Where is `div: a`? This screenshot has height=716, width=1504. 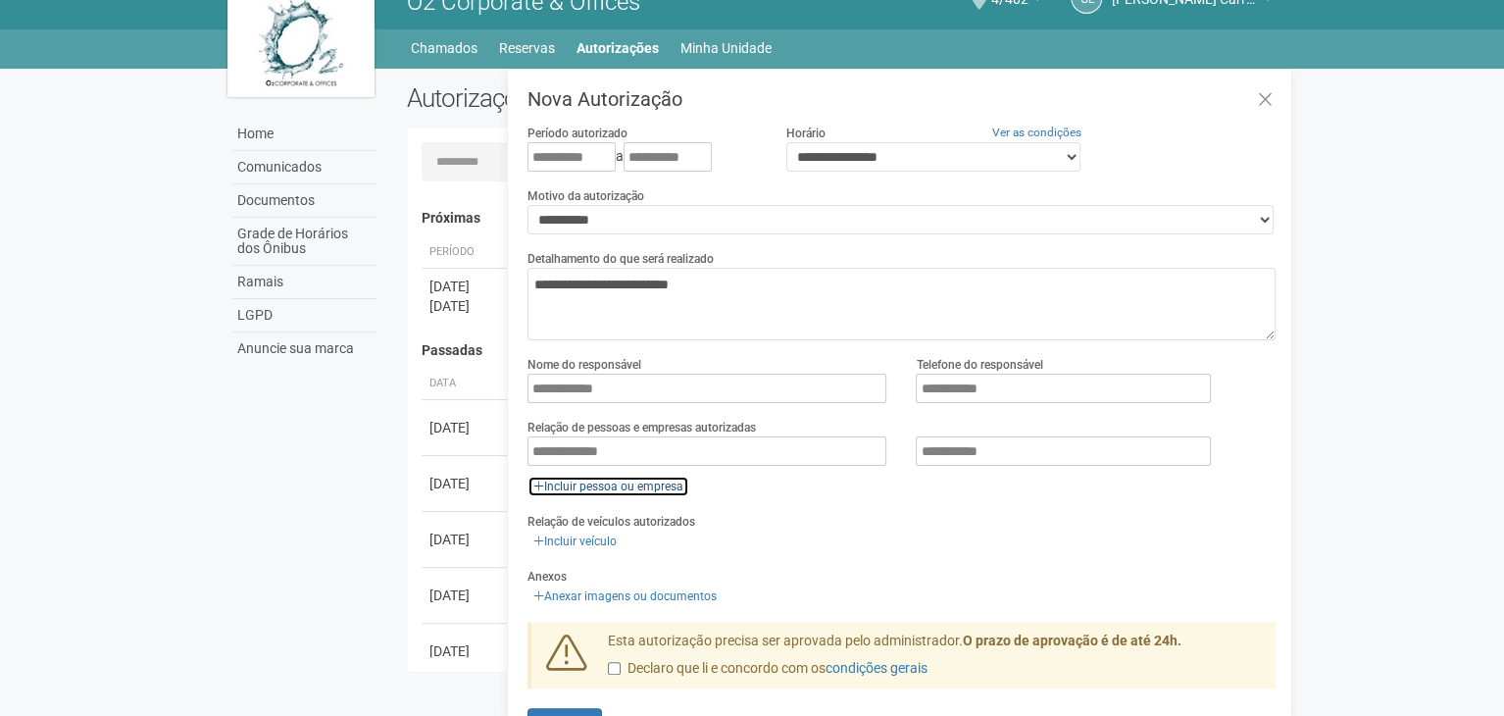 div: a is located at coordinates (642, 157).